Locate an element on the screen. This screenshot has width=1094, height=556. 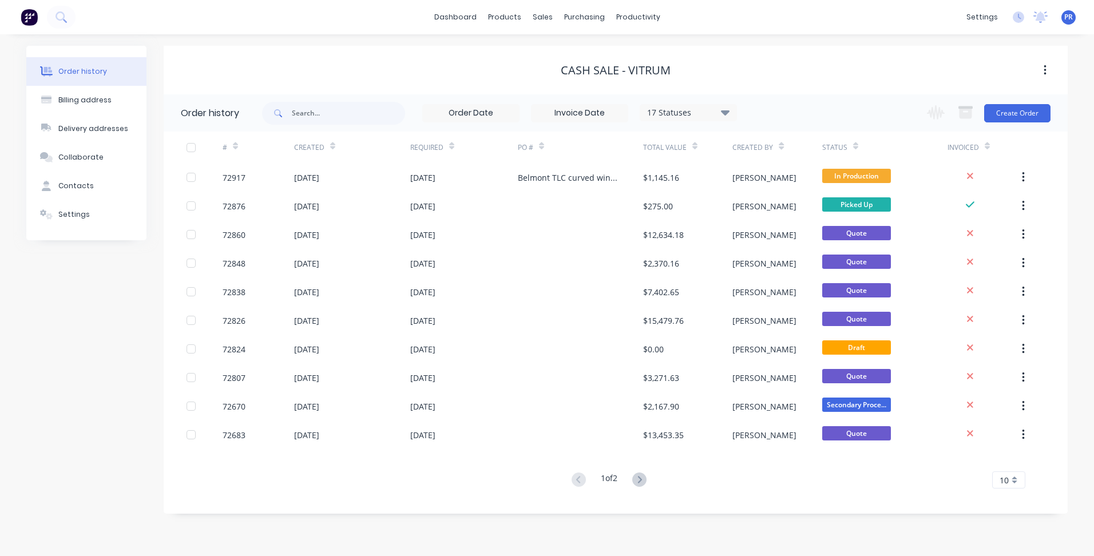
div: Collaborate is located at coordinates (81, 157).